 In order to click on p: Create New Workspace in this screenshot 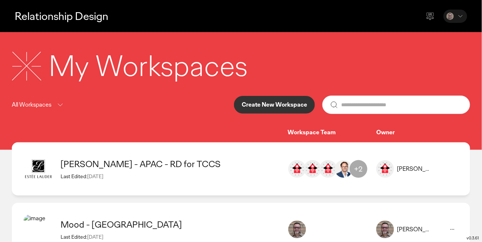, I will do `click(274, 105)`.